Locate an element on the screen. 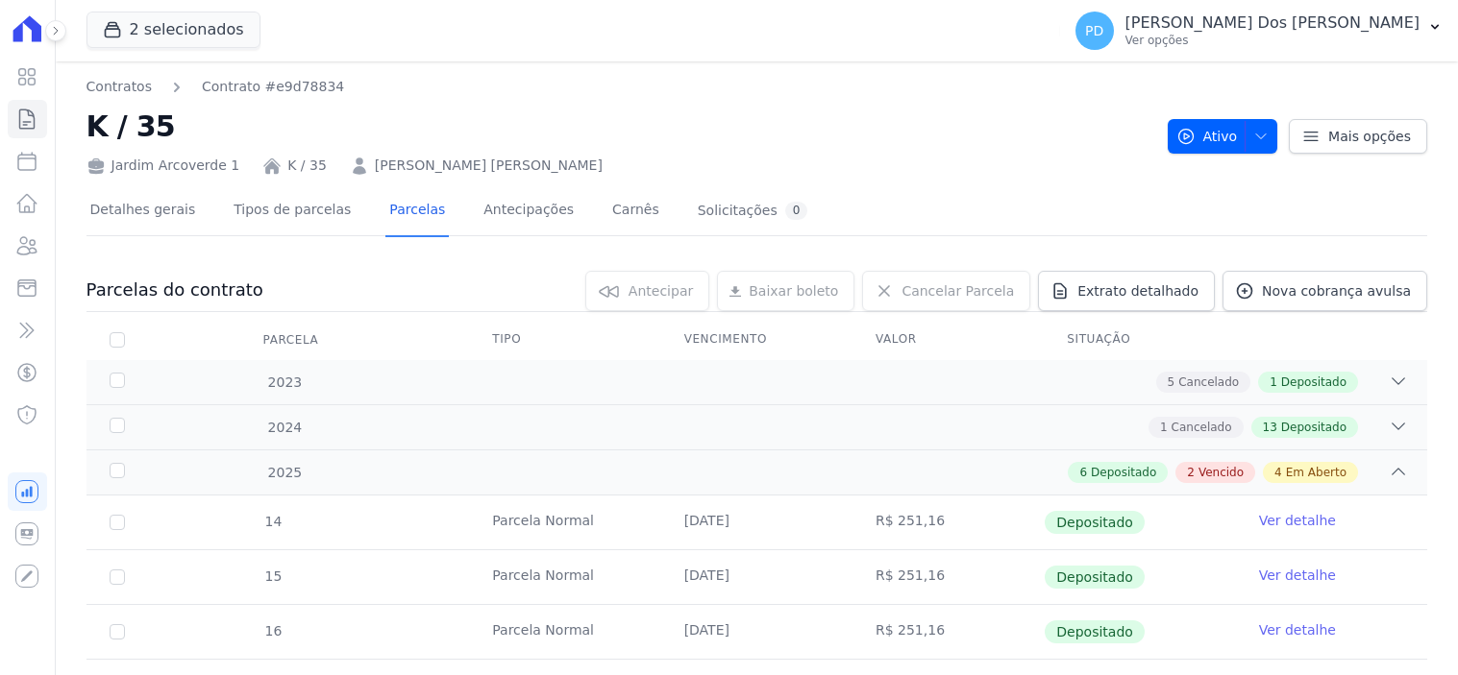 The width and height of the screenshot is (1458, 675). span: 2 is located at coordinates (1190, 473).